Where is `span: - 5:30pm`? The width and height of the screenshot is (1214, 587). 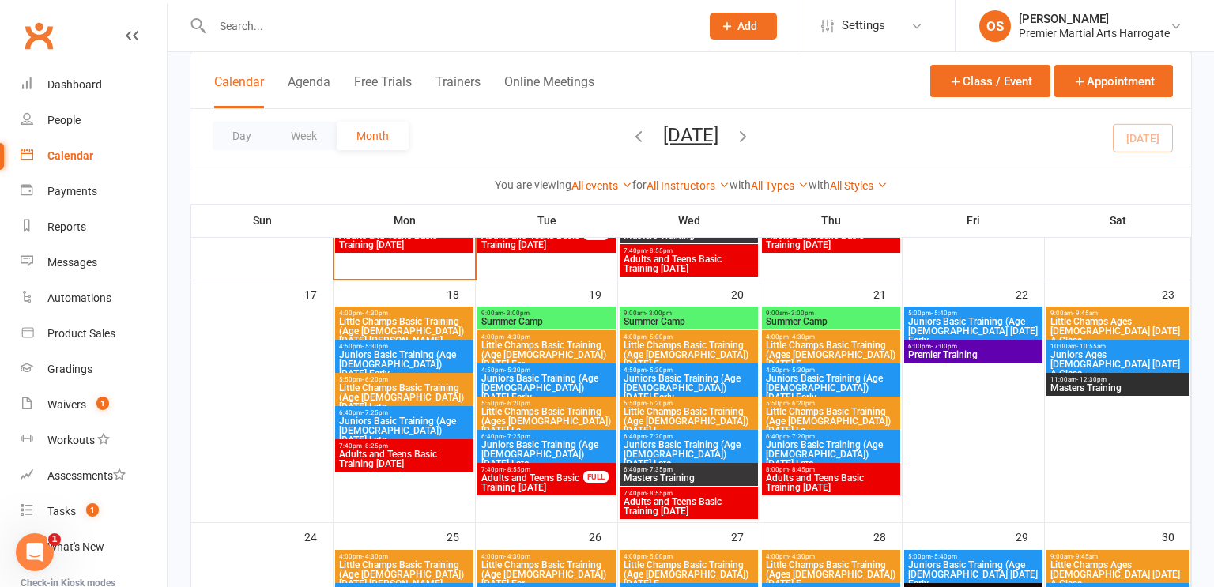
span: - 5:30pm is located at coordinates (375, 346).